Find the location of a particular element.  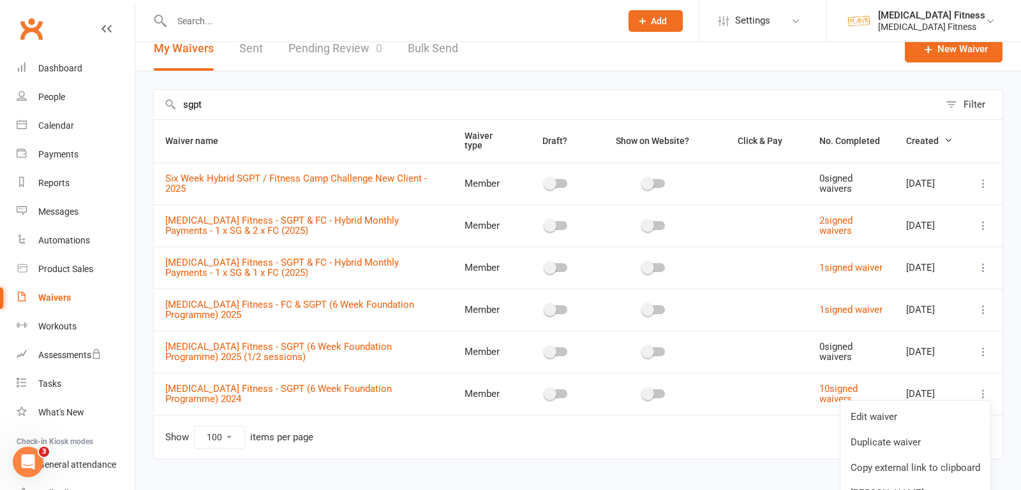

a: Pending Review0 is located at coordinates (335, 48).